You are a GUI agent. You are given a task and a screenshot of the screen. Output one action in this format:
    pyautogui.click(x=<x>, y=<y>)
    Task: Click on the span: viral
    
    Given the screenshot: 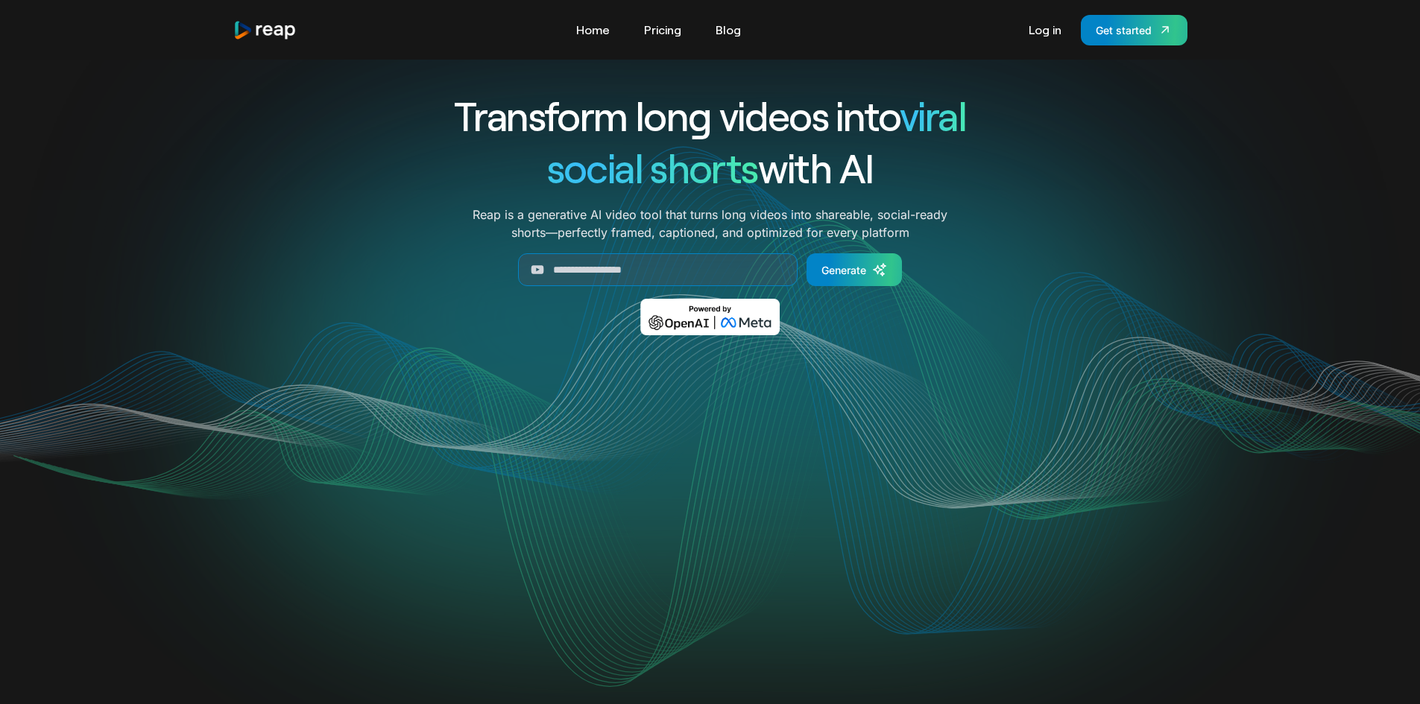 What is the action you would take?
    pyautogui.click(x=932, y=115)
    